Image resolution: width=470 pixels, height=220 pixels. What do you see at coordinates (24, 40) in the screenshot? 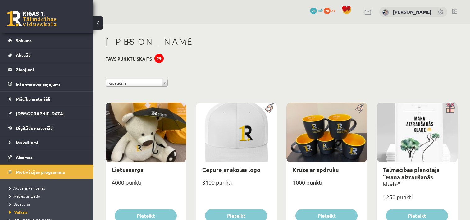
I see `span: Sākums` at bounding box center [24, 40].